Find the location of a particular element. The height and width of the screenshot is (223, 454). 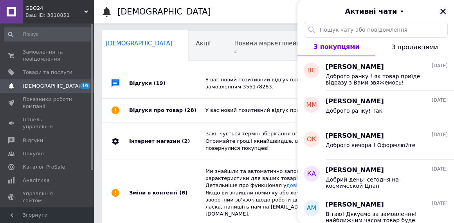

input: Пошук is located at coordinates (48, 34).